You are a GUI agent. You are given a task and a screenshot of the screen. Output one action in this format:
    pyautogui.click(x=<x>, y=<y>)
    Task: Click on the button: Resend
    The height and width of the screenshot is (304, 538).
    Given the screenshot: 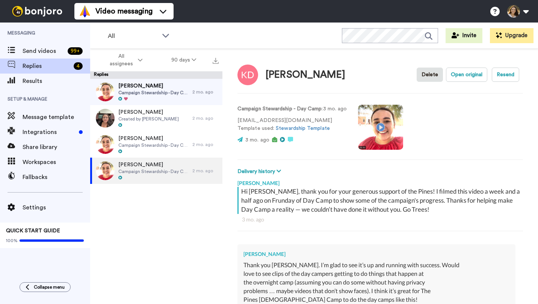 What is the action you would take?
    pyautogui.click(x=505, y=75)
    